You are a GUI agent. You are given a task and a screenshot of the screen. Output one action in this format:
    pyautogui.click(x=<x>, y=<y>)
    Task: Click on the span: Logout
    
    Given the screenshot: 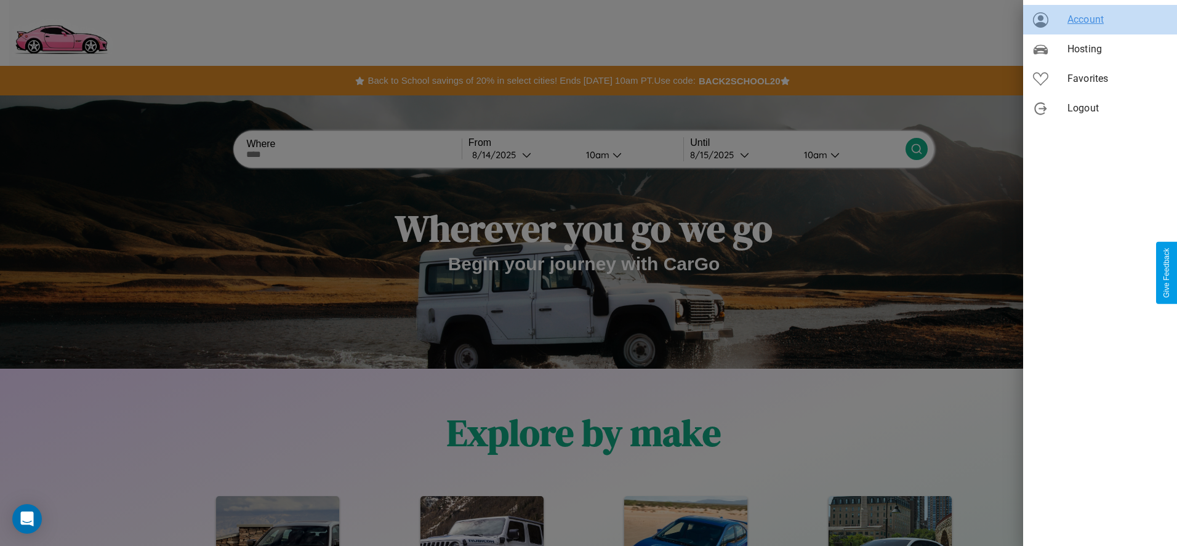 What is the action you would take?
    pyautogui.click(x=1118, y=108)
    